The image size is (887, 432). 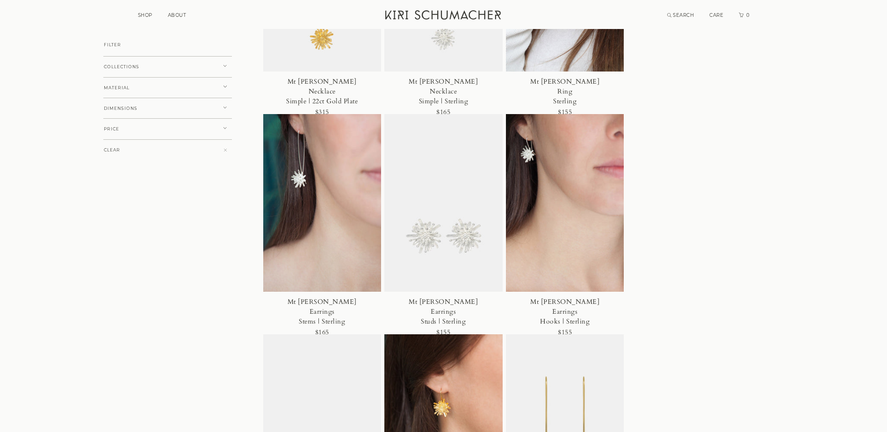 What do you see at coordinates (167, 108) in the screenshot?
I see `button: DIMENSIONS` at bounding box center [167, 108].